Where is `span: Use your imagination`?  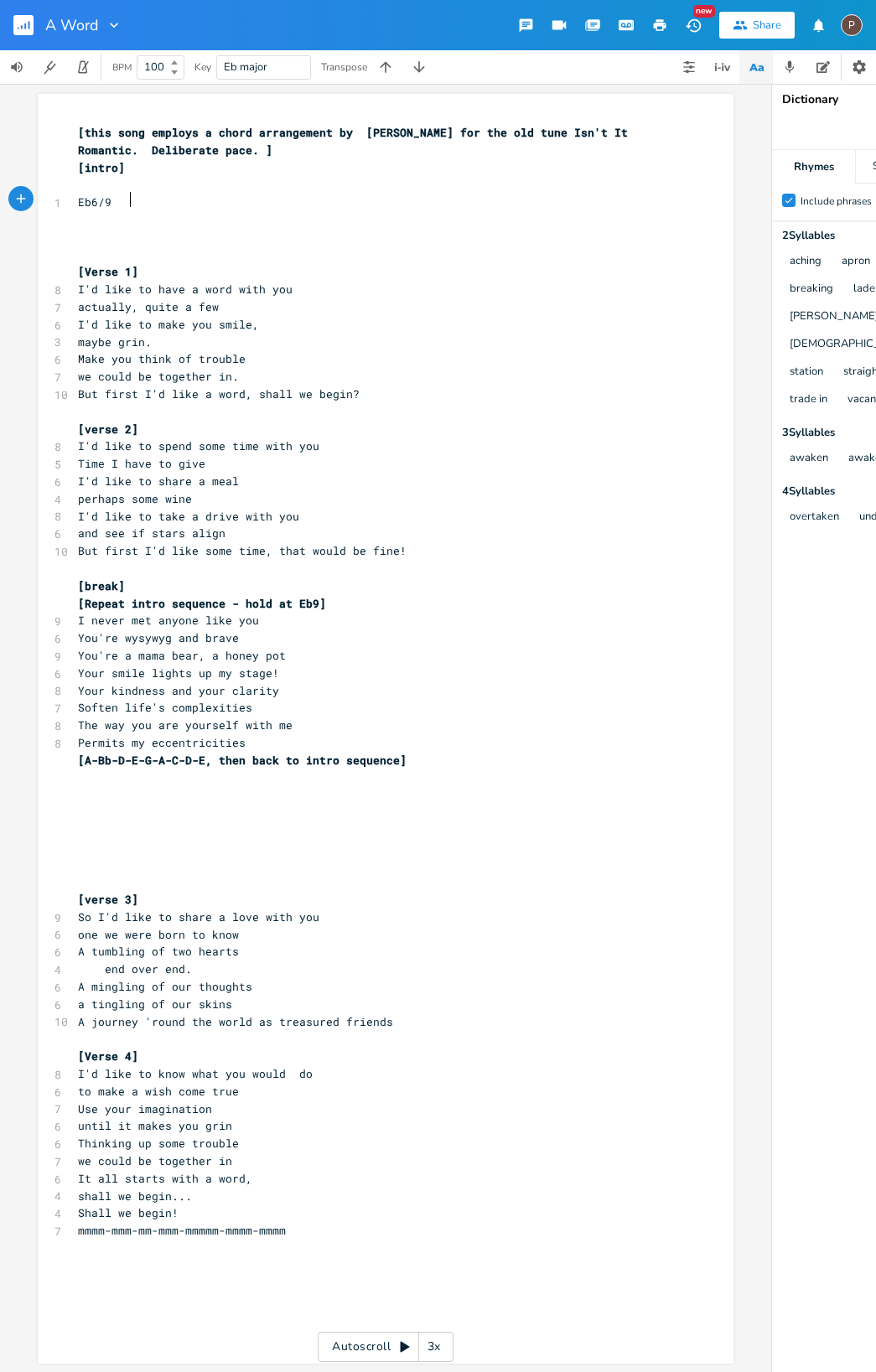 span: Use your imagination is located at coordinates (145, 1109).